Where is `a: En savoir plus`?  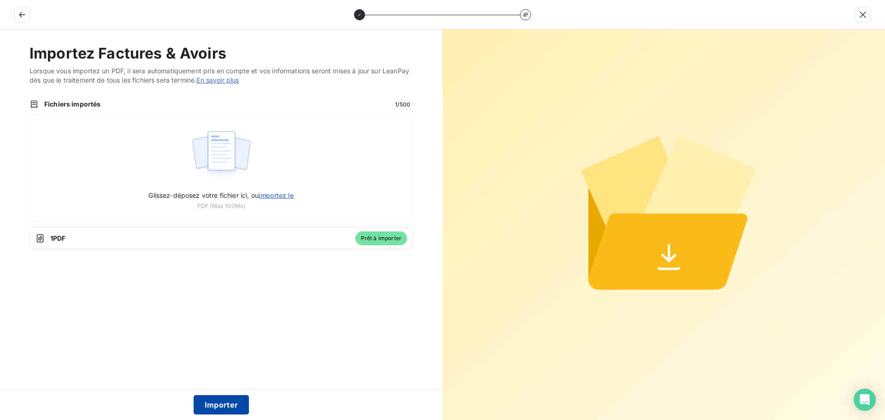 a: En savoir plus is located at coordinates (218, 80).